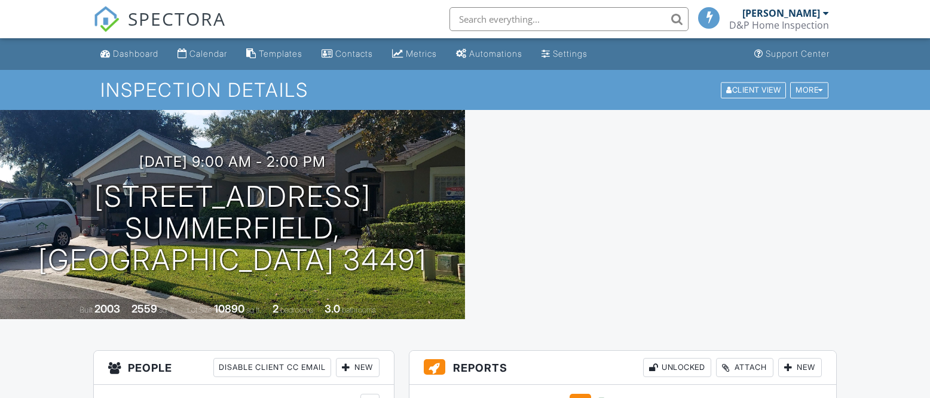 The height and width of the screenshot is (398, 930). I want to click on a: Contacts, so click(347, 54).